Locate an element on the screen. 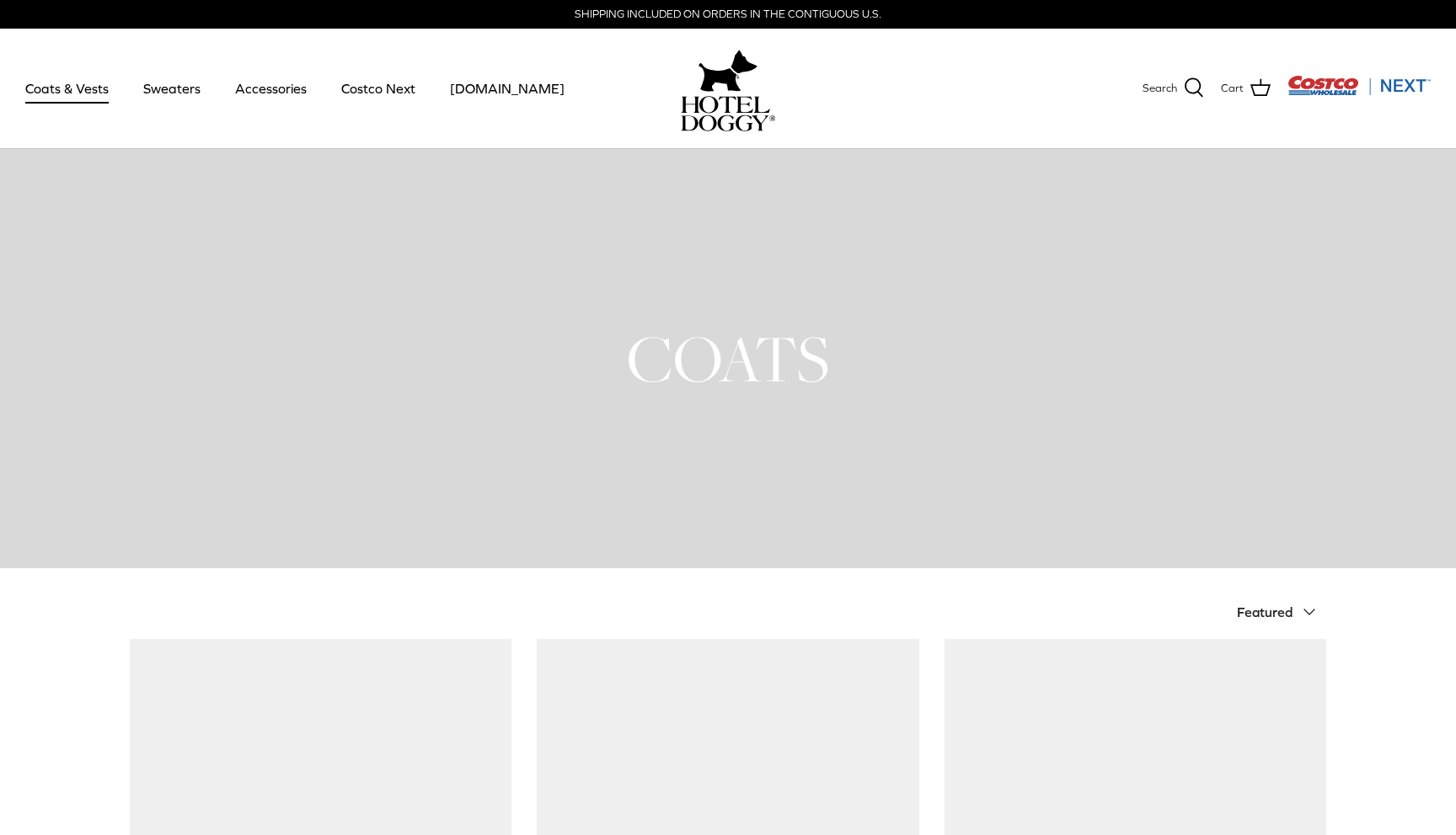 The height and width of the screenshot is (835, 1456). a: Cart is located at coordinates (1245, 88).